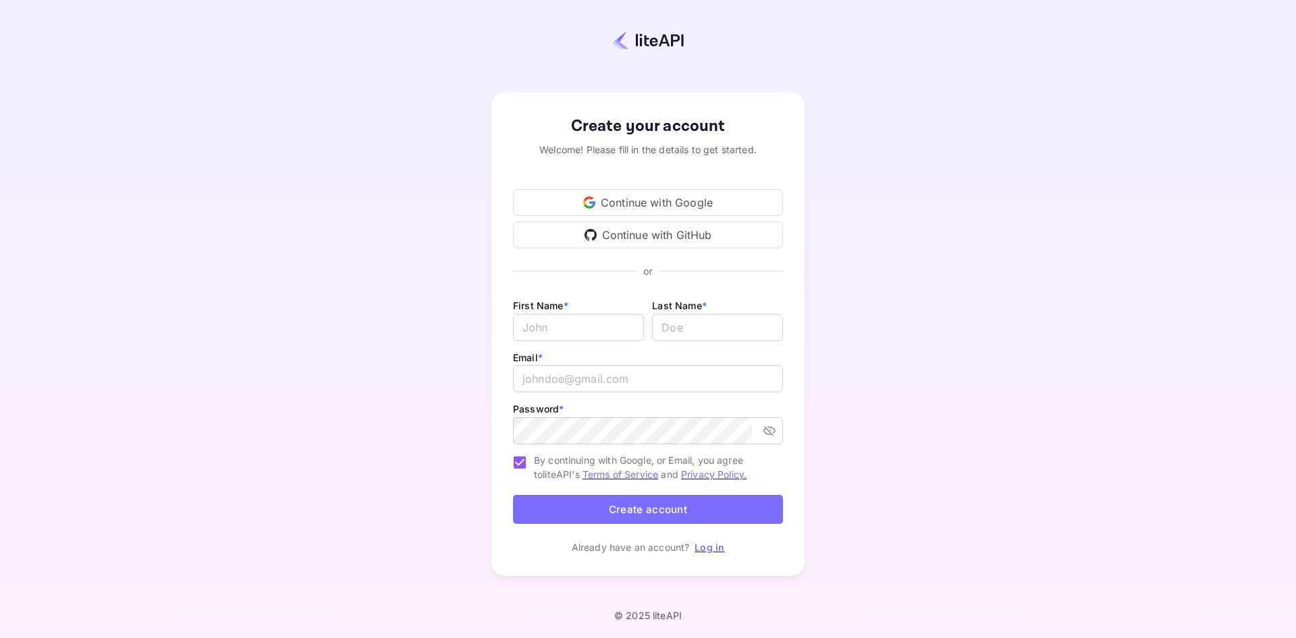 The image size is (1296, 638). What do you see at coordinates (631, 547) in the screenshot?
I see `p: Already have an account?` at bounding box center [631, 547].